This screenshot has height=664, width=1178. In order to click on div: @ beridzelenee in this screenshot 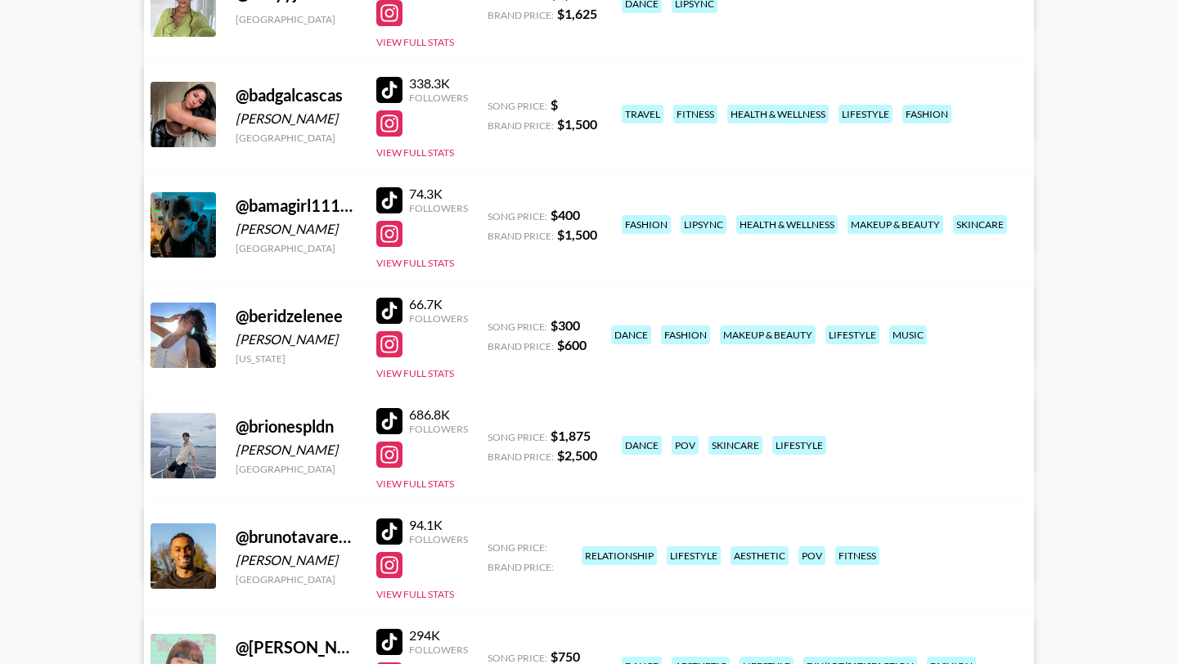, I will do `click(296, 316)`.